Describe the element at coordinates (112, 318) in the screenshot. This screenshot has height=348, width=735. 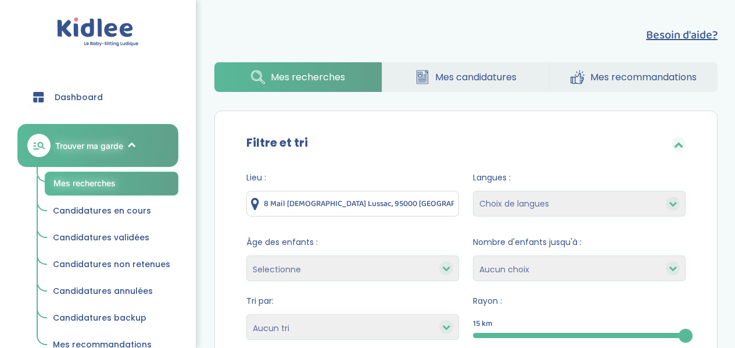
I see `a: Candidatures backup` at that location.